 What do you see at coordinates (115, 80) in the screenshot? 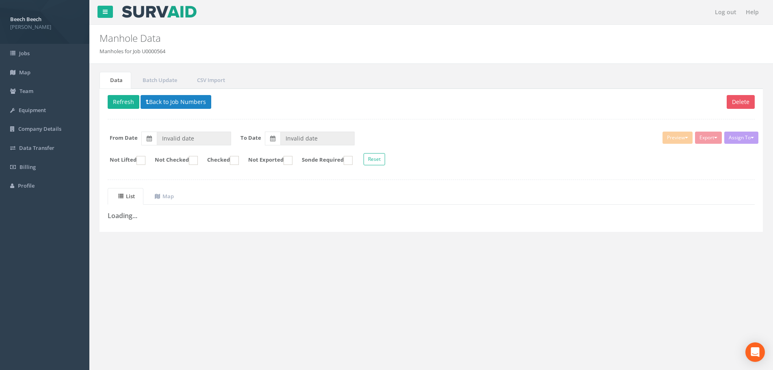
I see `a: Data` at bounding box center [115, 80].